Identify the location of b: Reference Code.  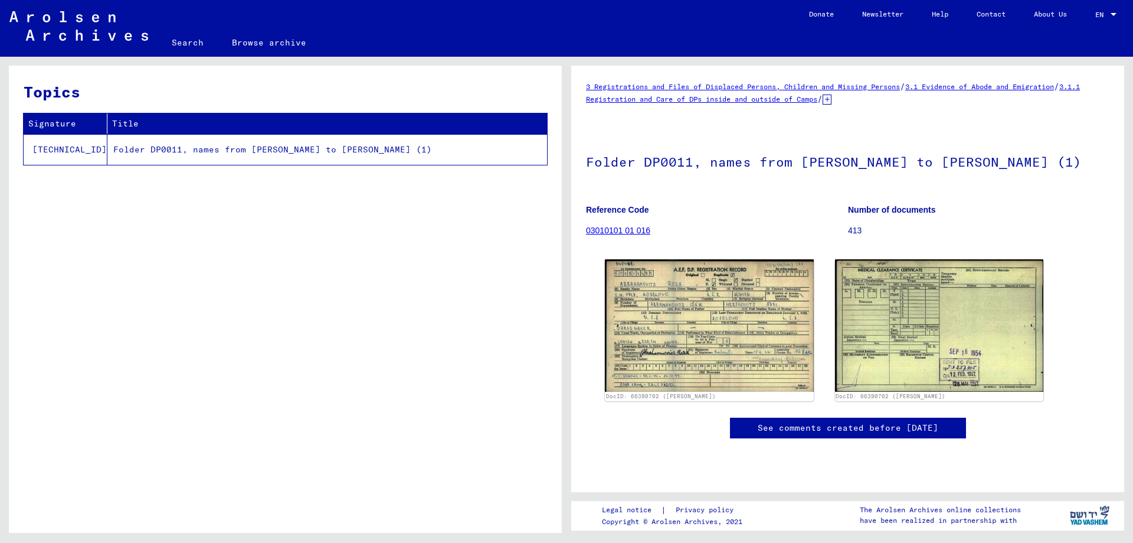
(617, 210).